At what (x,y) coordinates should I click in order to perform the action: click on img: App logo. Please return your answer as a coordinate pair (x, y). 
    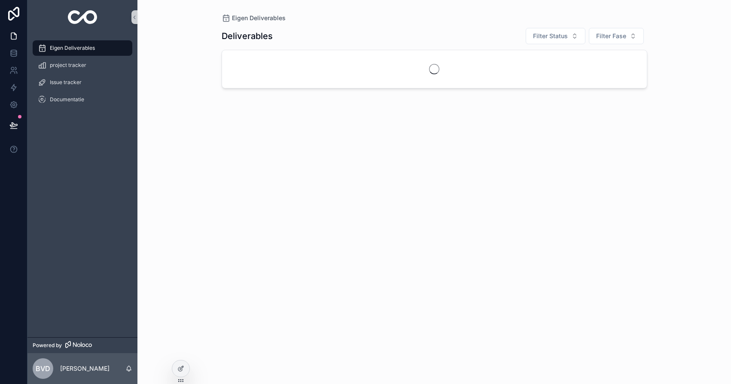
    Looking at the image, I should click on (82, 17).